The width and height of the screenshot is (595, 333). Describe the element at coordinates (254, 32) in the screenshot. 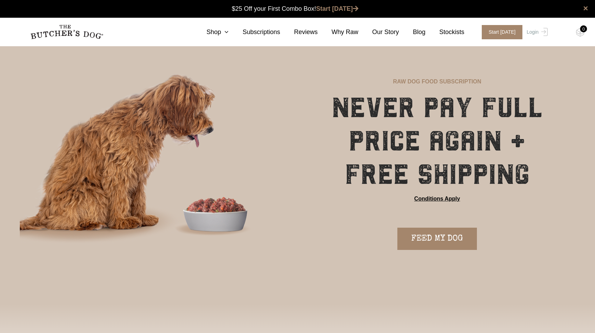

I see `a: Subscriptions` at that location.